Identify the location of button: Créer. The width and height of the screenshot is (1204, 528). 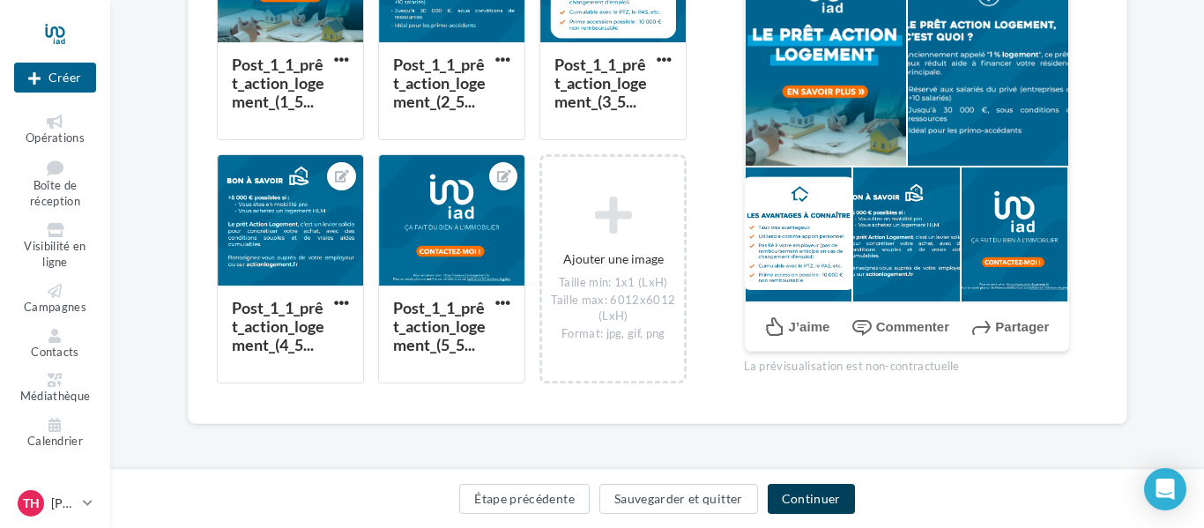
(55, 78).